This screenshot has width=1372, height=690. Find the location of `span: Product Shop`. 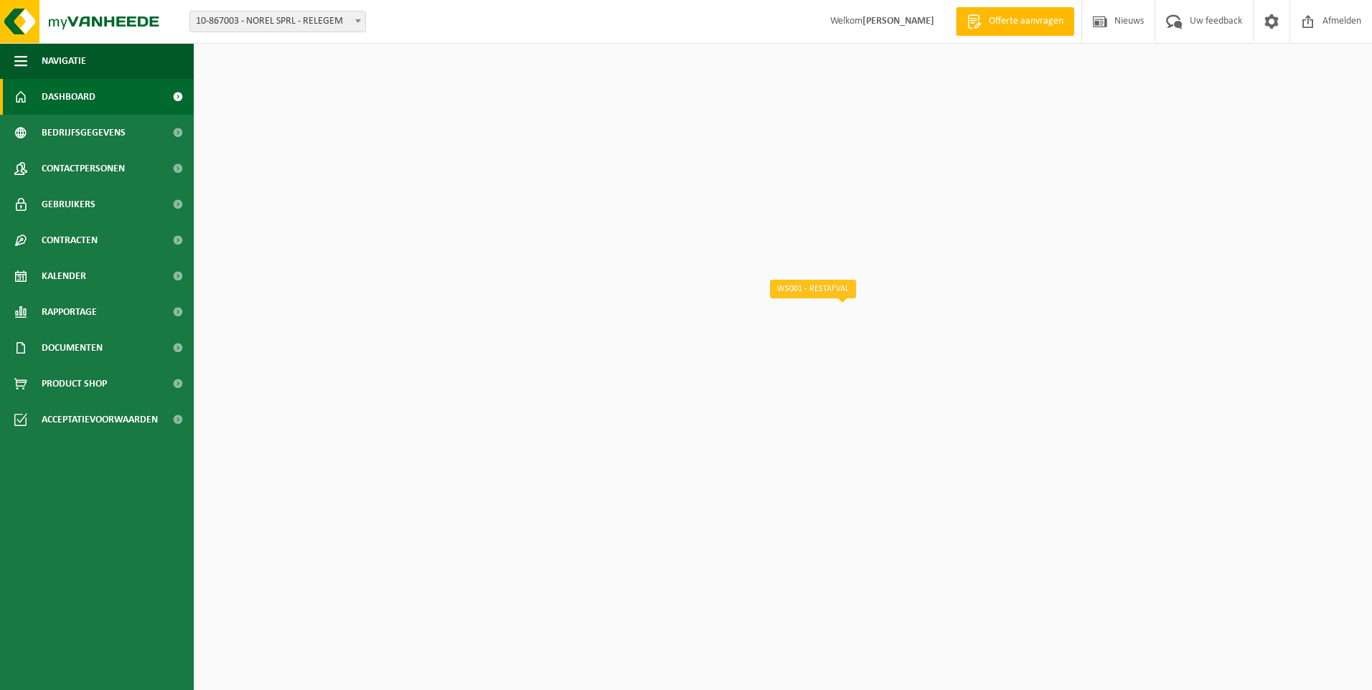

span: Product Shop is located at coordinates (74, 384).